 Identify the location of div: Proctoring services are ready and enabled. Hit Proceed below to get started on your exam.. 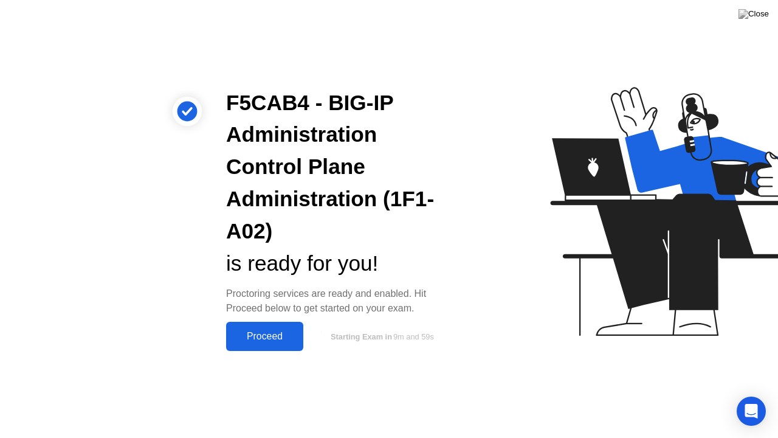
(339, 301).